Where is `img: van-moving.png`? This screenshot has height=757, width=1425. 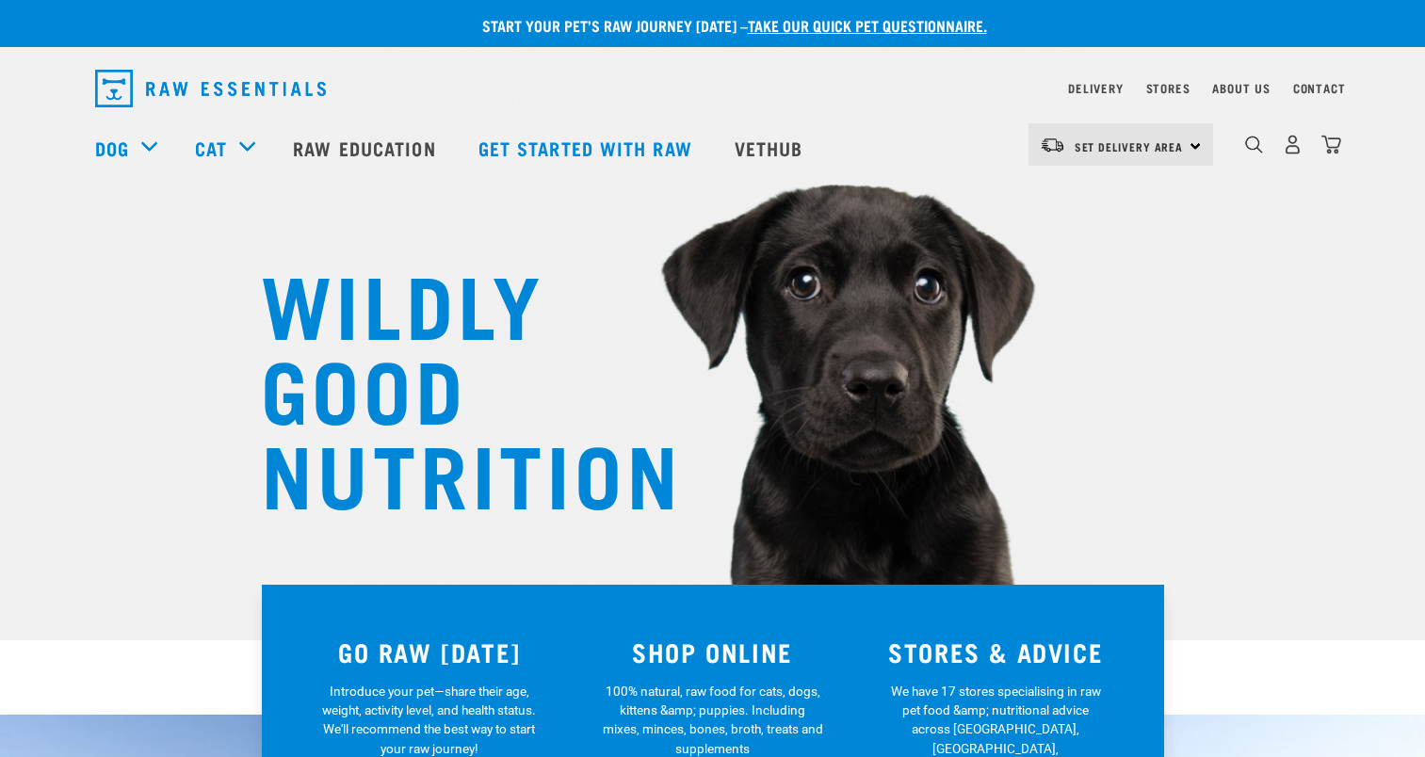
img: van-moving.png is located at coordinates (1052, 145).